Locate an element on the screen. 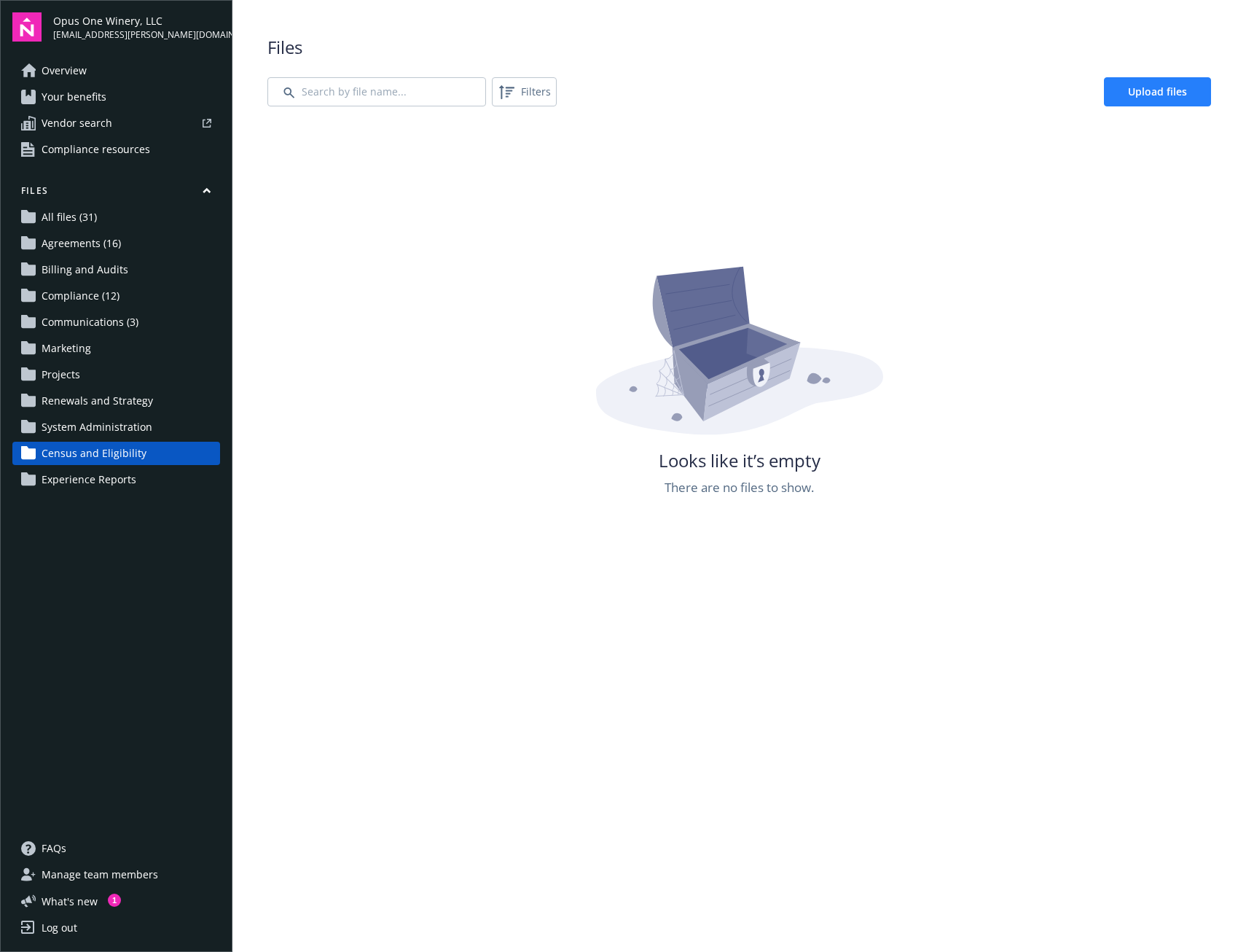 The width and height of the screenshot is (1246, 952). div: 1 is located at coordinates (115, 900).